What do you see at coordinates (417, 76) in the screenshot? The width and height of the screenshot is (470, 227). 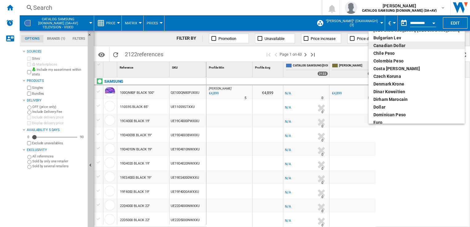 I see `div: Czech Koruna` at bounding box center [417, 76].